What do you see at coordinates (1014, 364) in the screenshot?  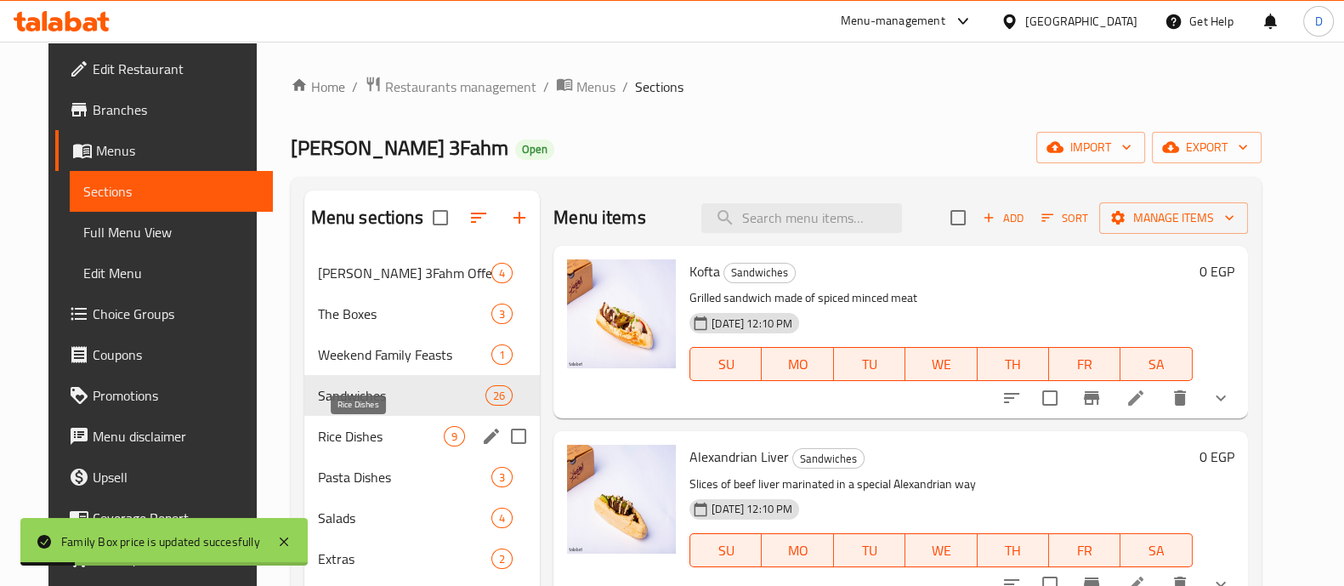 I see `button: TH` at bounding box center [1014, 364].